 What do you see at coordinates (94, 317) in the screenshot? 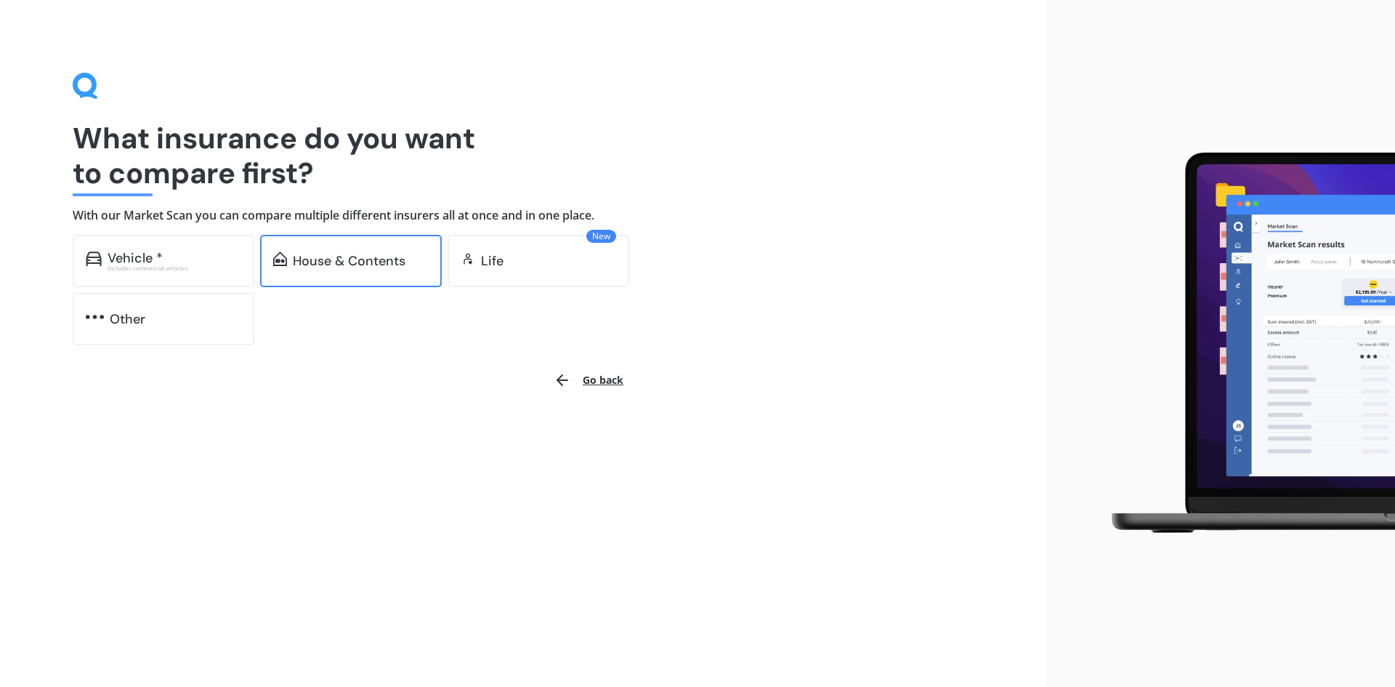
I see `img: other.81dba5aafe580aa69f38.svg` at bounding box center [94, 317].